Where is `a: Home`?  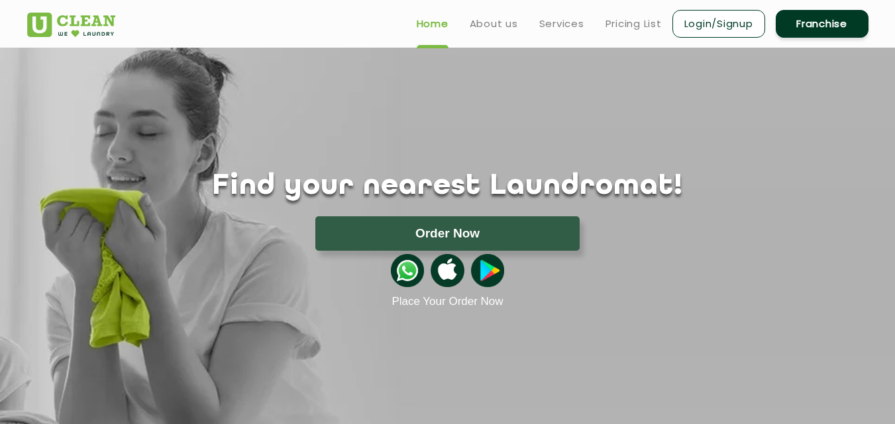
a: Home is located at coordinates (432, 24).